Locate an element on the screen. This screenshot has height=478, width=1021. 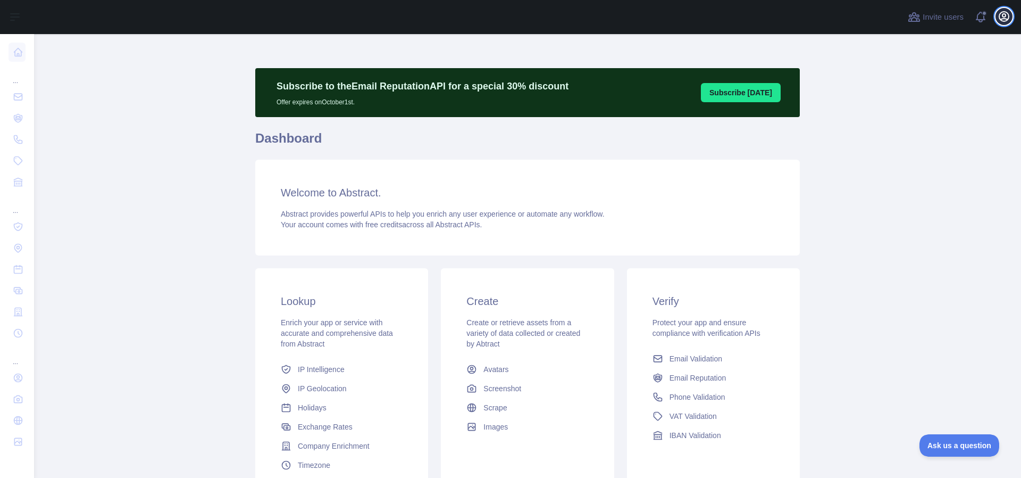
span: free credits is located at coordinates (384, 225).